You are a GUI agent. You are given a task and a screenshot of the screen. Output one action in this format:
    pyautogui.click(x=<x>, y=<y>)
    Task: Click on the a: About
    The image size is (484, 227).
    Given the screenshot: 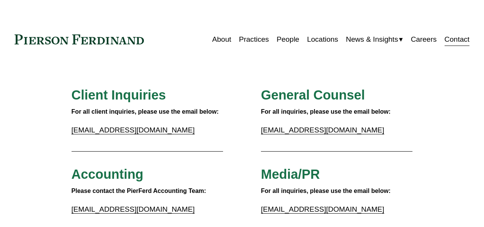 What is the action you would take?
    pyautogui.click(x=222, y=39)
    